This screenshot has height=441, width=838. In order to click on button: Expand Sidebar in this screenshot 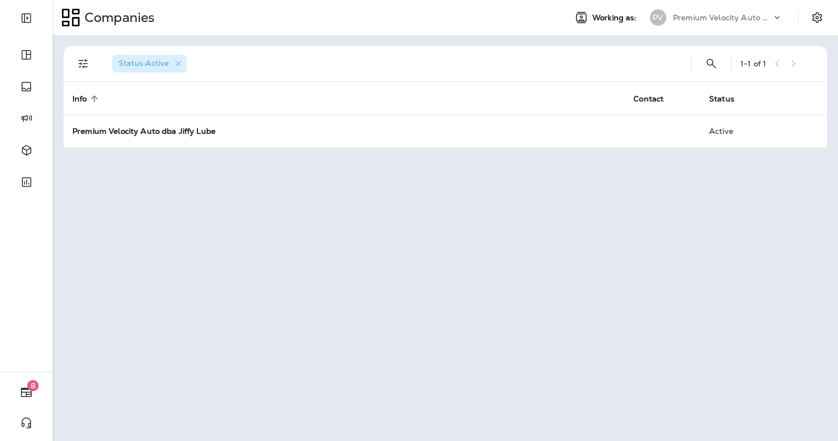, I will do `click(26, 18)`.